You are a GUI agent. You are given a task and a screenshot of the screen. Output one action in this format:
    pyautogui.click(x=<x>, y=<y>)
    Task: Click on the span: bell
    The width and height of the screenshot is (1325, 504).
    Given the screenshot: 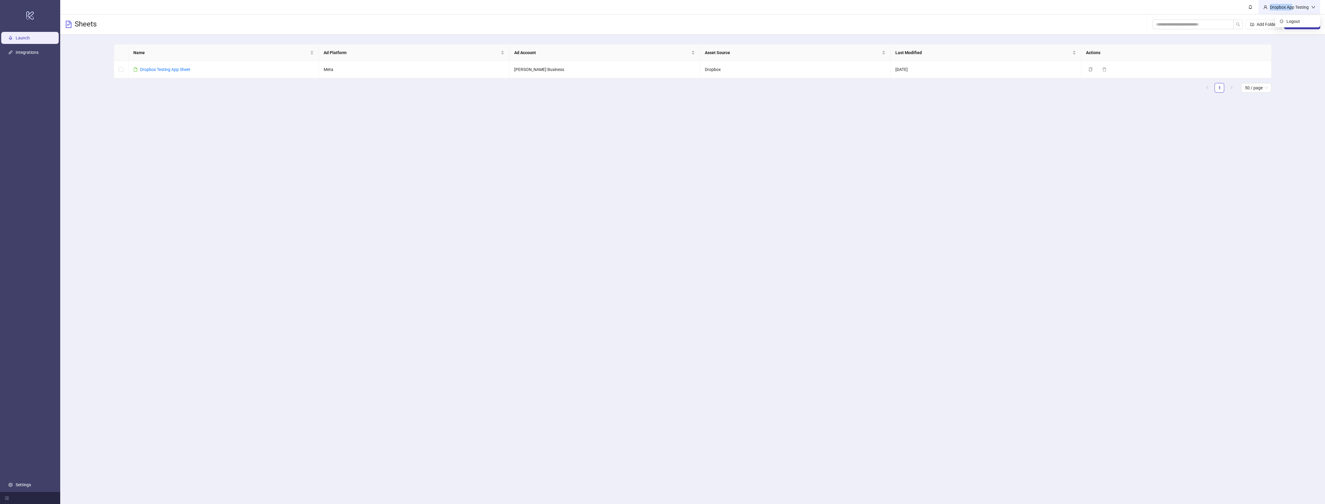 What is the action you would take?
    pyautogui.click(x=1250, y=7)
    